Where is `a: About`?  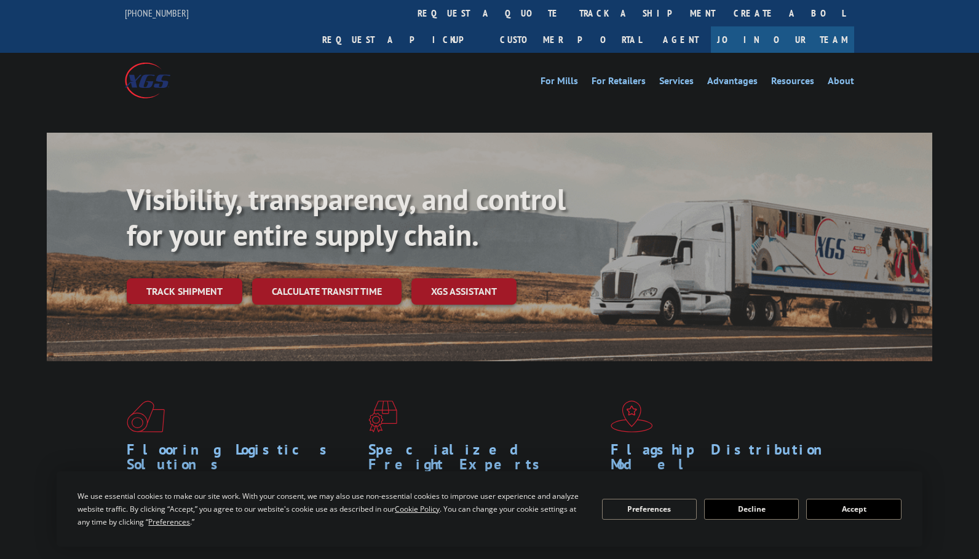
a: About is located at coordinates (840, 83).